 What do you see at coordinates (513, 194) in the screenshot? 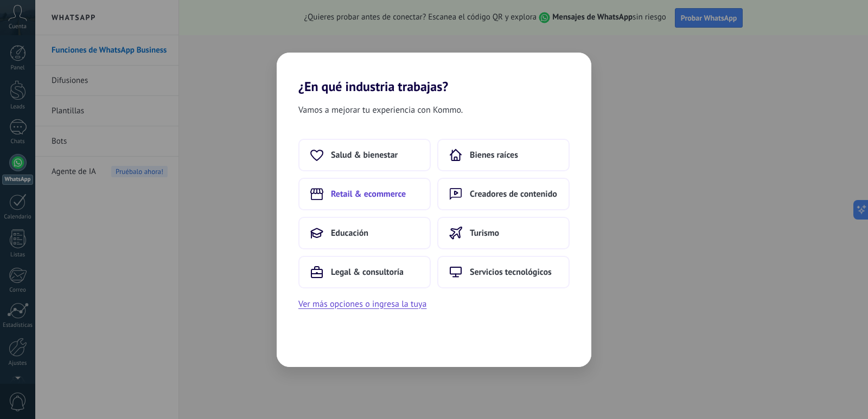
I see `span: Creadores de contenido` at bounding box center [513, 194].